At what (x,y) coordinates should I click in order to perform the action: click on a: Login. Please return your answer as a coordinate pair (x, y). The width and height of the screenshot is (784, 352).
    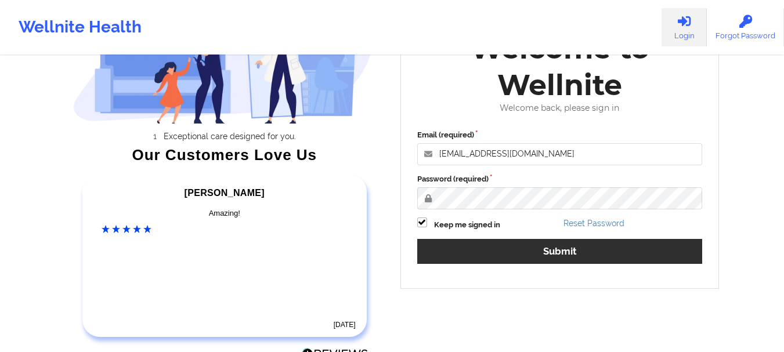
    Looking at the image, I should click on (684, 27).